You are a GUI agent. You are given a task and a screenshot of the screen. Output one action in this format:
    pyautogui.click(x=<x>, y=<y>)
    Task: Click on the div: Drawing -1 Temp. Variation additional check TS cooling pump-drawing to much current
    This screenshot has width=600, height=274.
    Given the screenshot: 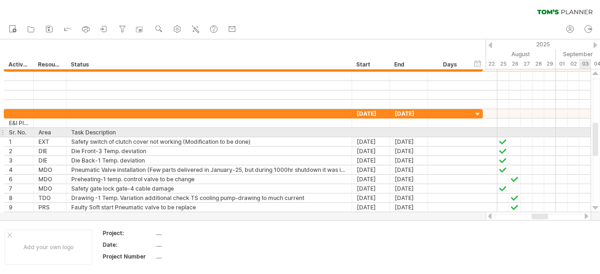 What is the action you would take?
    pyautogui.click(x=209, y=198)
    